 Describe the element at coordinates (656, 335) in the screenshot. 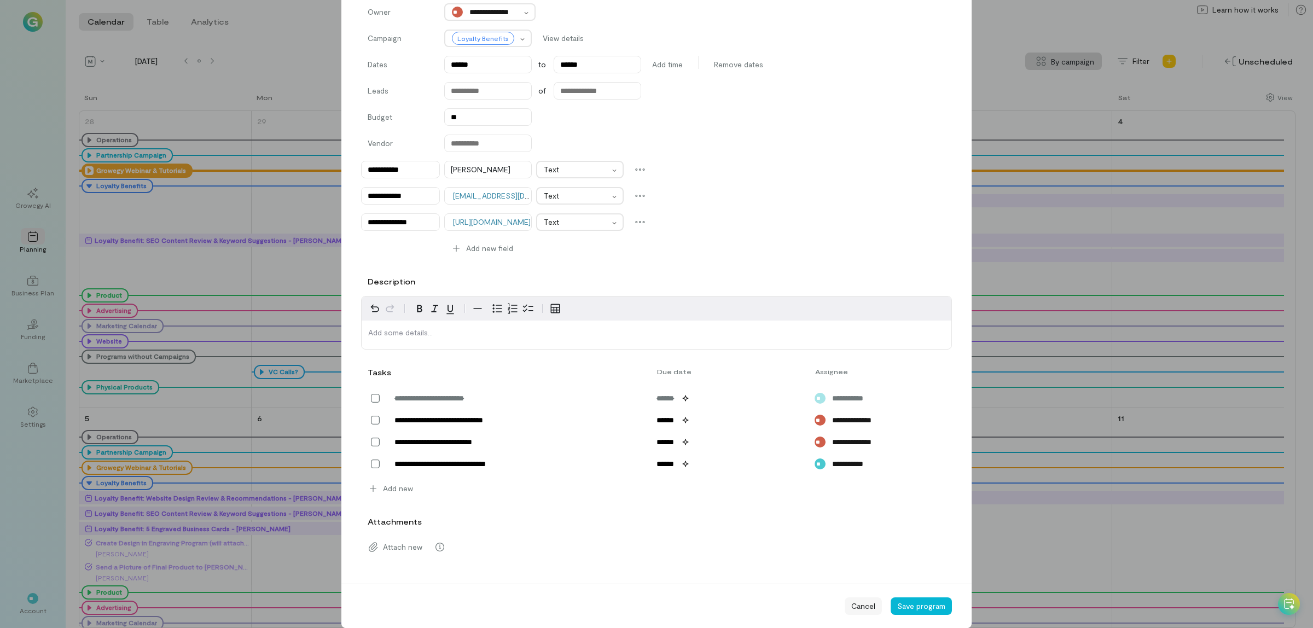

I see `div: editable markdown` at that location.